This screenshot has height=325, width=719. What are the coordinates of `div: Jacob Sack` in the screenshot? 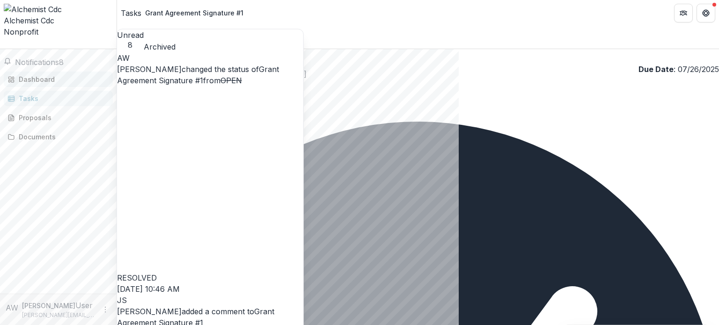 It's located at (210, 300).